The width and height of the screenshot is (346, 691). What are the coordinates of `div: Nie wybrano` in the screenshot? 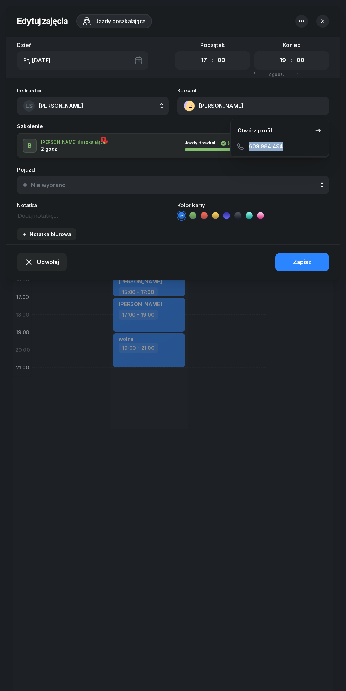 It's located at (48, 185).